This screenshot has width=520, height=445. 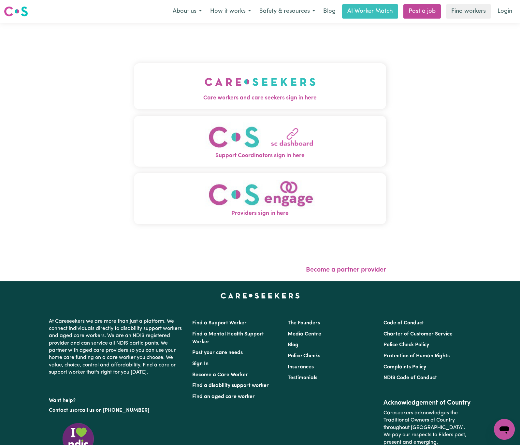 I want to click on a: Find workers, so click(x=469, y=11).